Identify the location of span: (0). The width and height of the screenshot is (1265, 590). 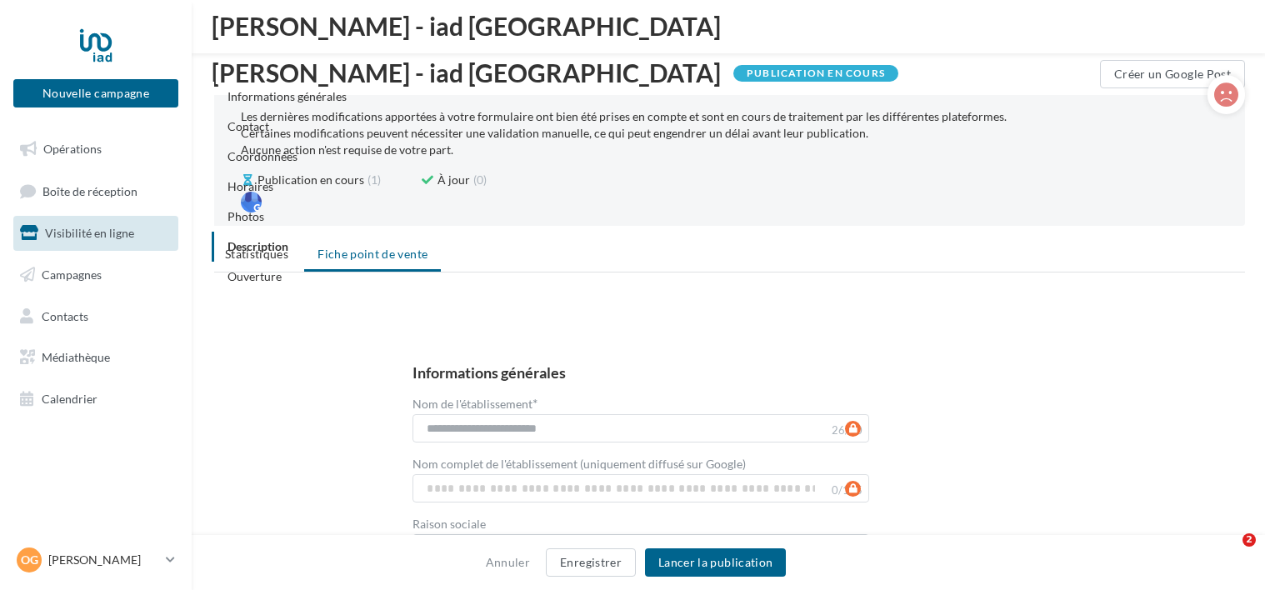
(480, 180).